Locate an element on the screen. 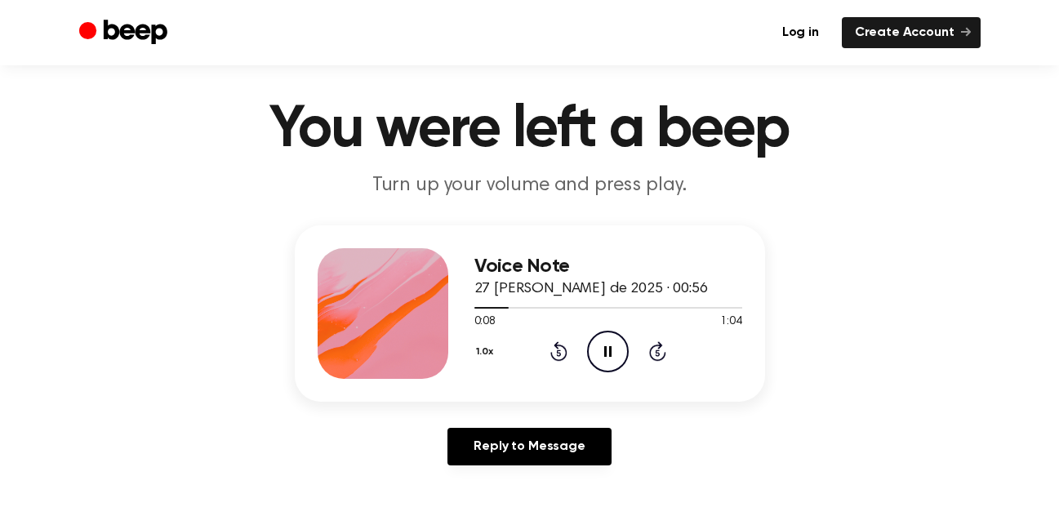  span: 0:08 is located at coordinates (485, 322).